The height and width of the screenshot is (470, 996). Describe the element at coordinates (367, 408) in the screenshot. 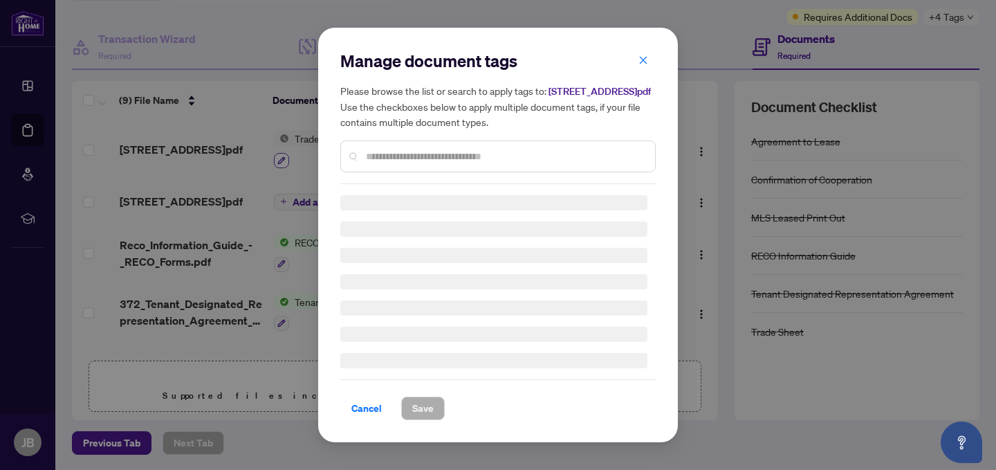

I see `span: Cancel` at that location.